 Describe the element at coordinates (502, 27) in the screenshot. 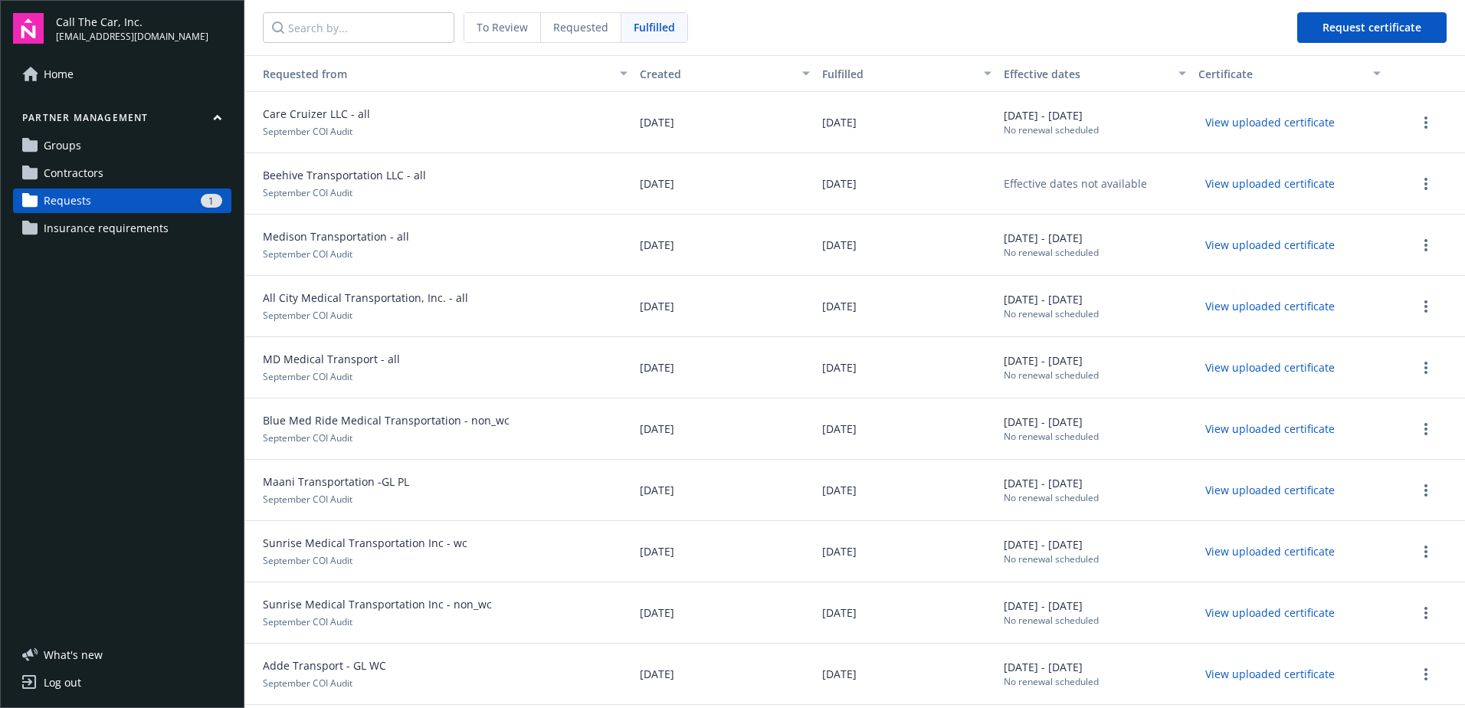

I see `span: To Review` at that location.